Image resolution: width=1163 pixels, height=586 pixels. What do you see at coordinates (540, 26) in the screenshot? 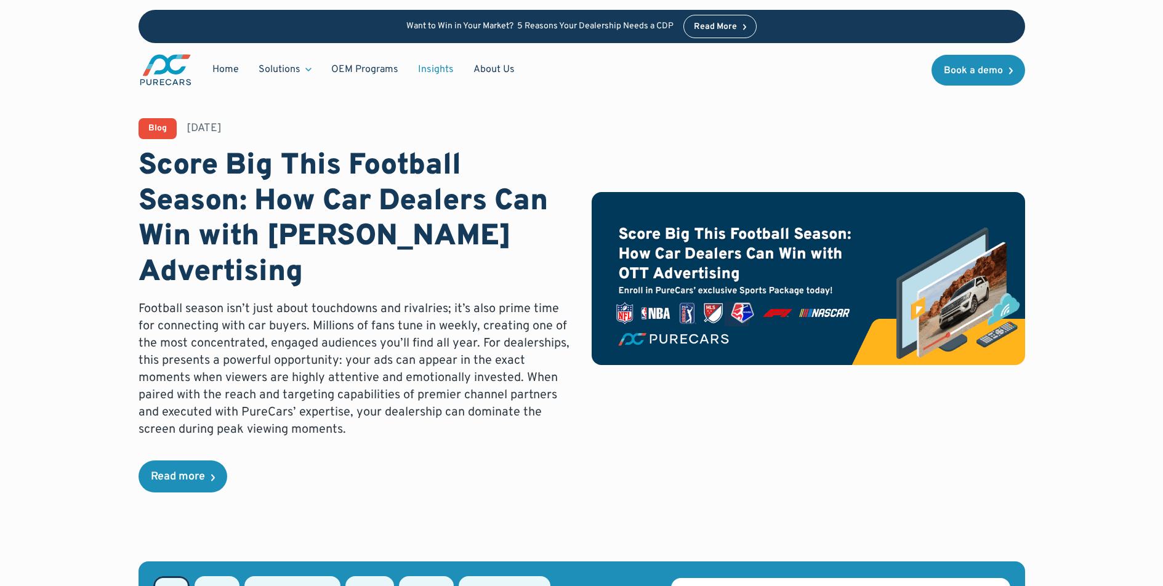
I see `p: Want to Win in Your Market? 5 Reasons Your Dealership Needs a CDP` at bounding box center [540, 26].